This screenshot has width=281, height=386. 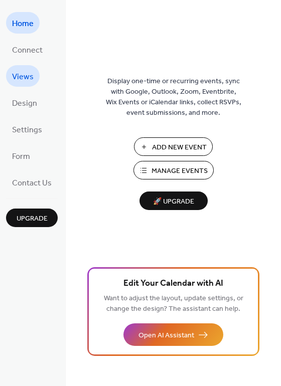 What do you see at coordinates (32, 183) in the screenshot?
I see `span: Contact Us` at bounding box center [32, 183].